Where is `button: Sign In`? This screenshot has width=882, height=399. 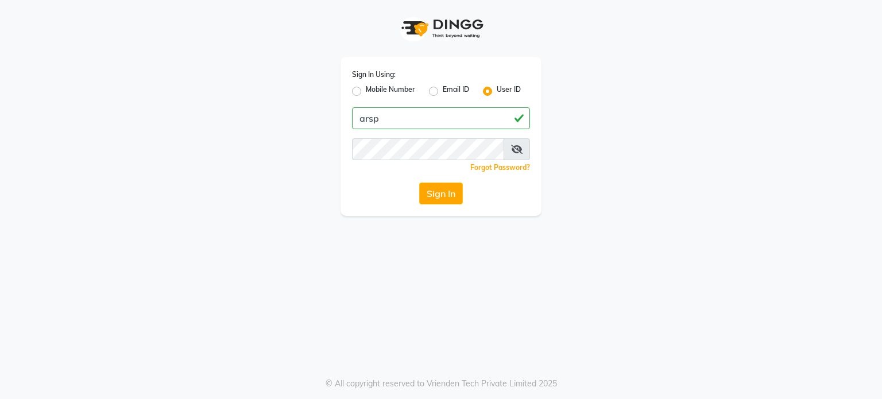
button: Sign In is located at coordinates (441, 194).